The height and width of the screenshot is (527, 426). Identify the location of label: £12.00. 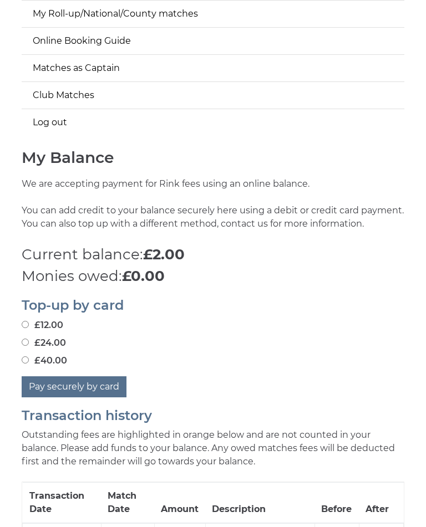
(42, 325).